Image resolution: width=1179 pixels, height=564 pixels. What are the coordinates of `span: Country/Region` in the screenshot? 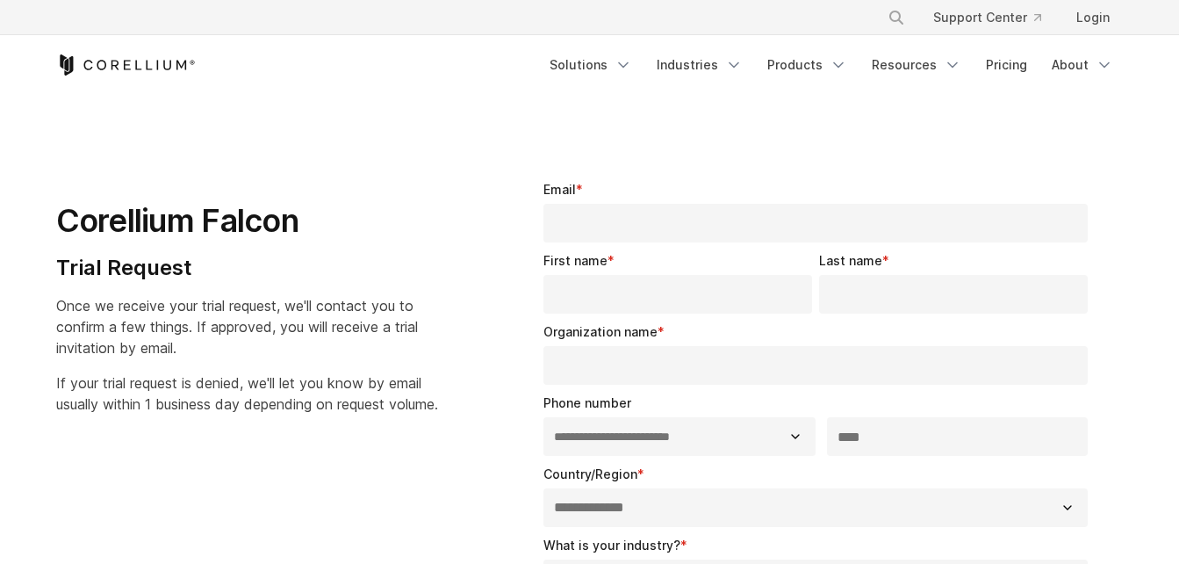 It's located at (590, 473).